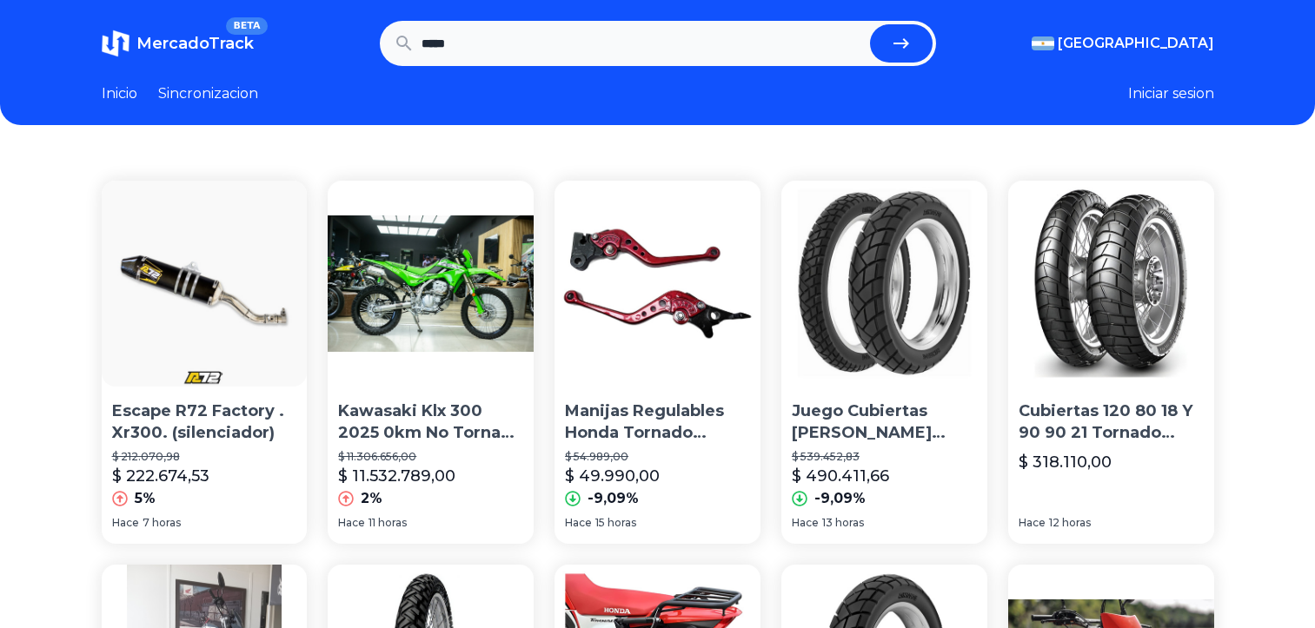 This screenshot has height=628, width=1315. I want to click on img: Manijas Regulables Honda Tornado Falcon Xr 125l Xr150 Xr300, so click(657, 283).